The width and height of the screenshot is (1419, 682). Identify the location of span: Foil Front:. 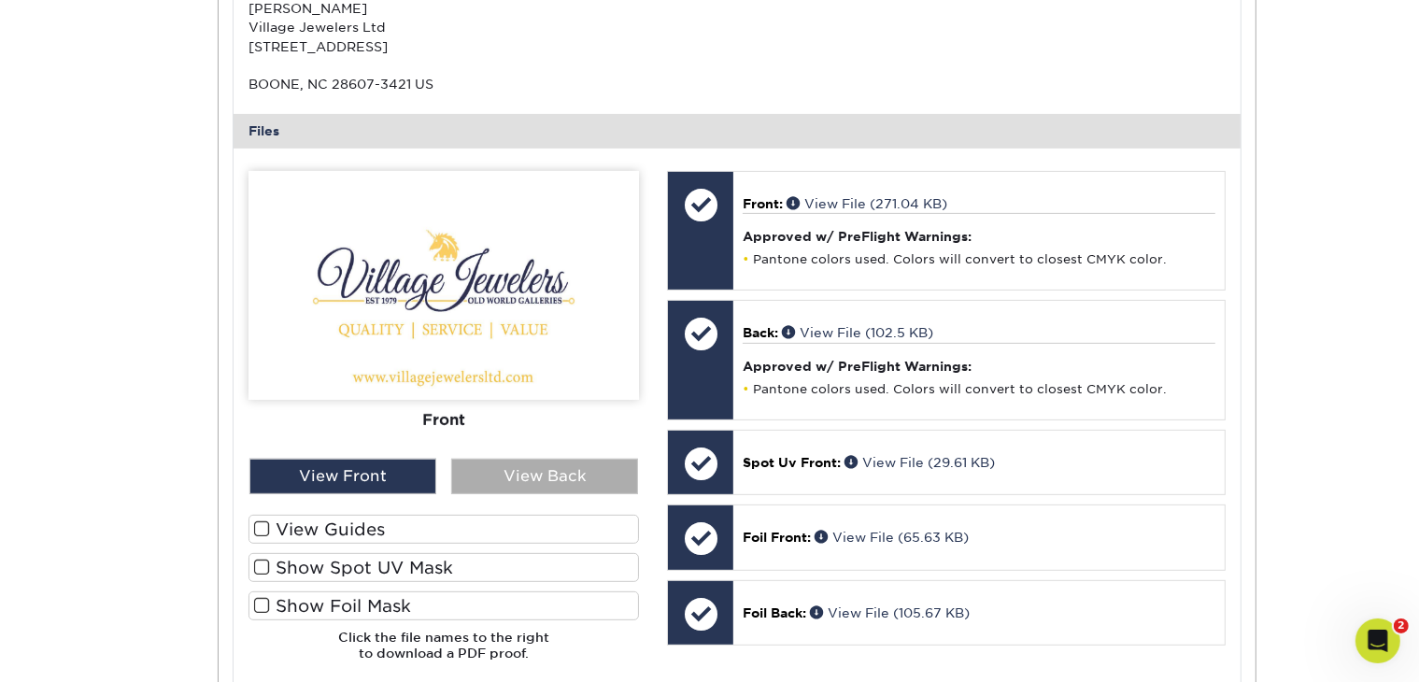
(776, 537).